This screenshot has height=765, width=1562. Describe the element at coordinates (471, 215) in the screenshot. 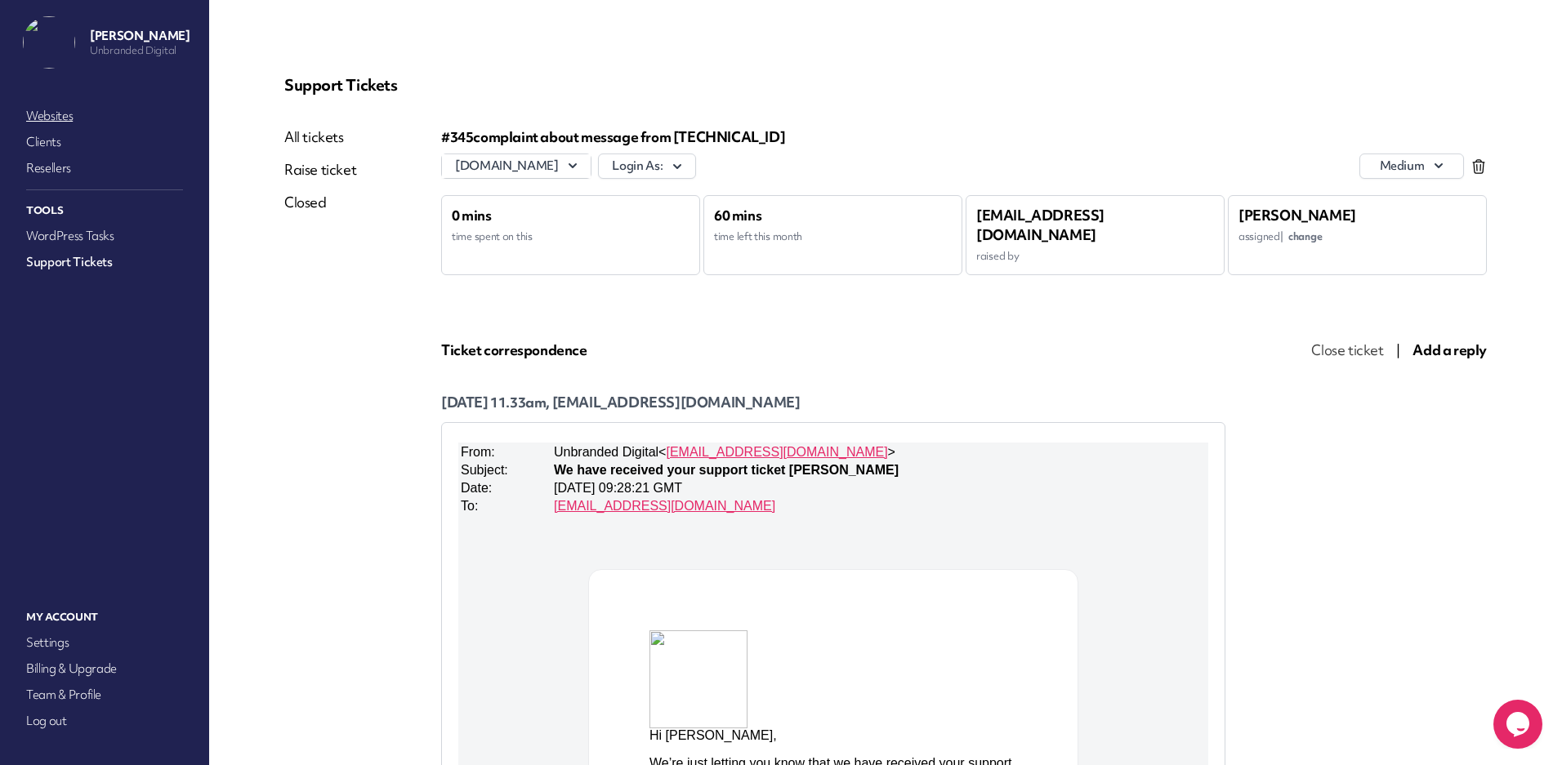

I see `span: 0 mins` at that location.